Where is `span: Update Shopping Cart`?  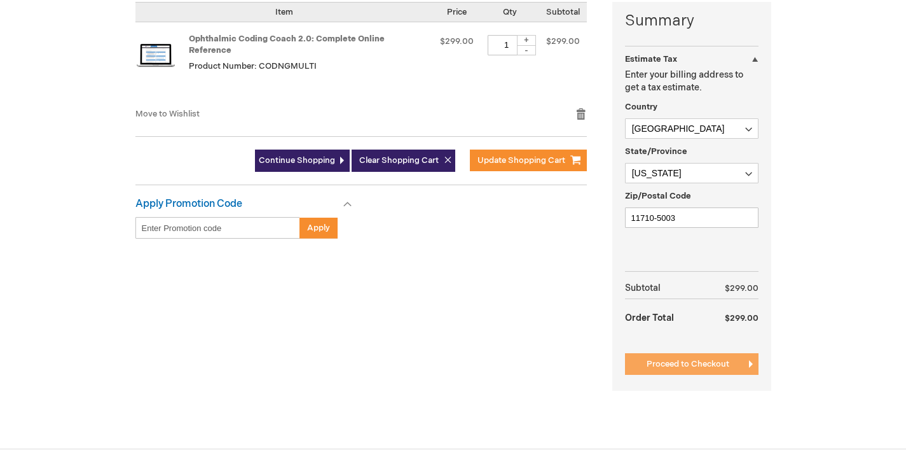
span: Update Shopping Cart is located at coordinates (521, 160).